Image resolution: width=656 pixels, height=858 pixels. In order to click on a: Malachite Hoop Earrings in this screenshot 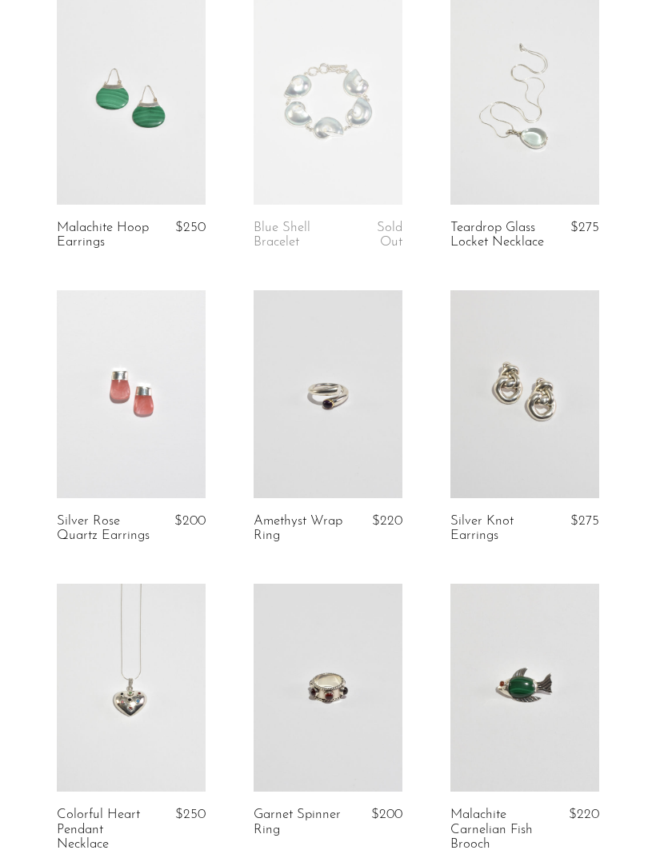, I will do `click(104, 235)`.